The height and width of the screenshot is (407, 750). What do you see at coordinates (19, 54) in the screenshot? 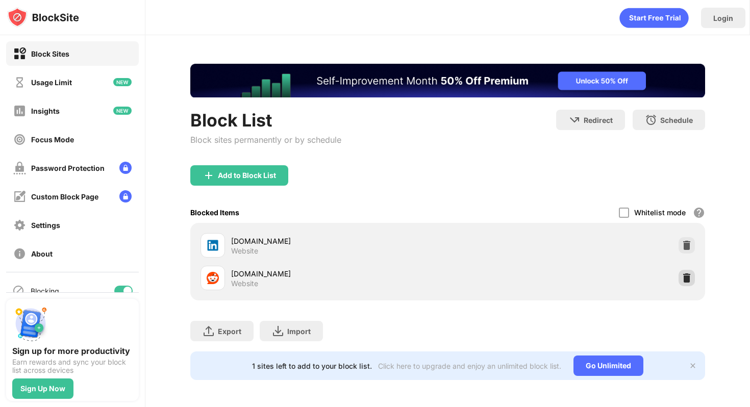
I see `img: block-on.svg` at bounding box center [19, 54].